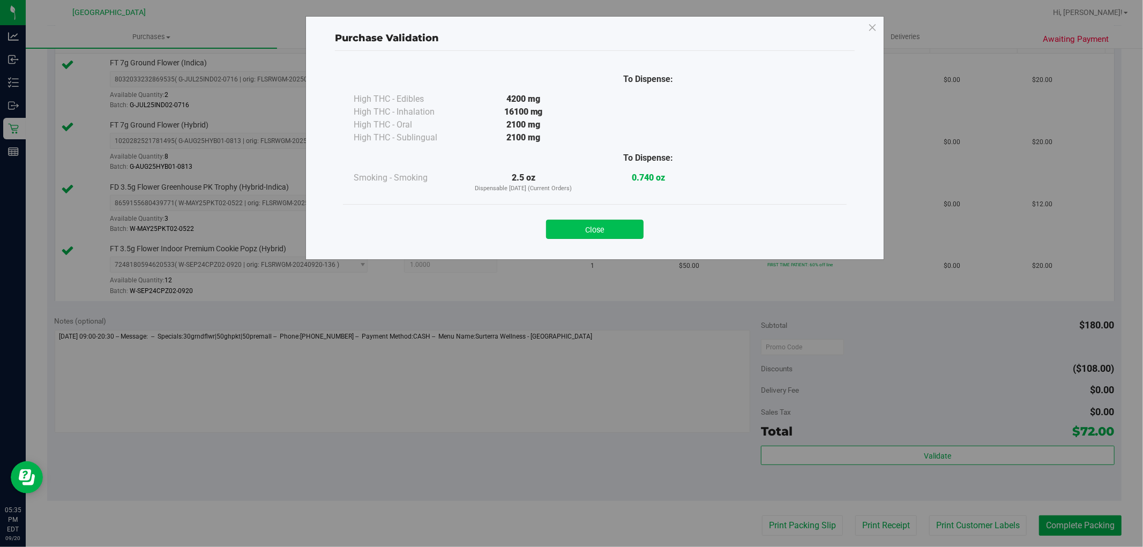  Describe the element at coordinates (407, 178) in the screenshot. I see `div: Smoking - Smoking` at that location.